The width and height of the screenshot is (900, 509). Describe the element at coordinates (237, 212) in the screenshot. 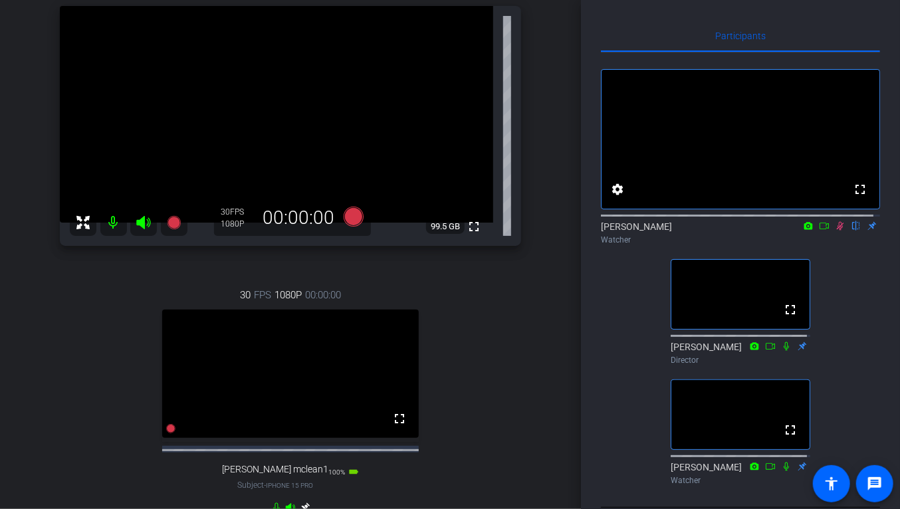

I see `div: 30` at that location.